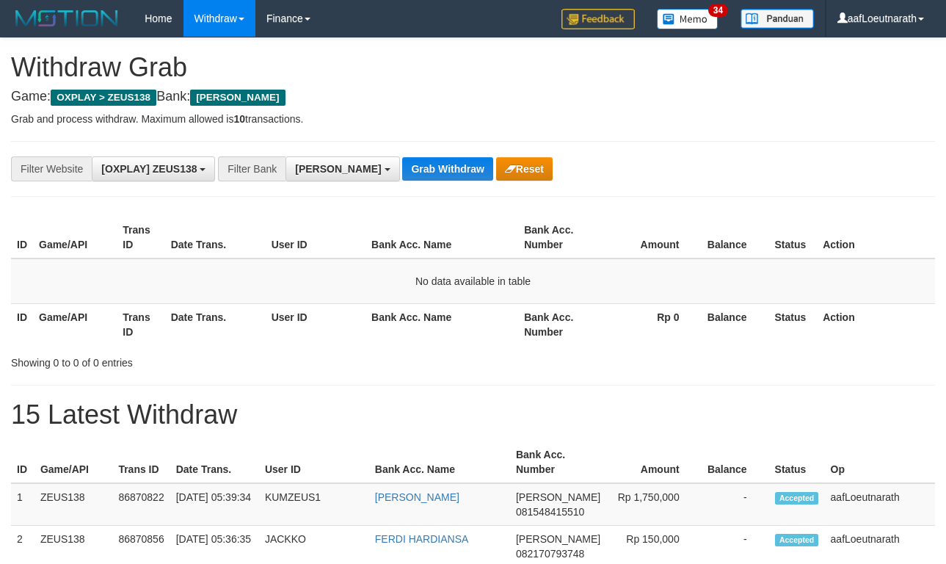 Image resolution: width=946 pixels, height=564 pixels. What do you see at coordinates (778, 18) in the screenshot?
I see `img: panduan.png` at bounding box center [778, 18].